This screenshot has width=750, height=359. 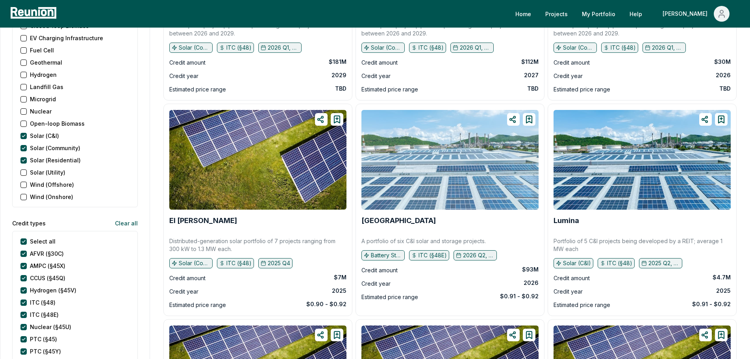 What do you see at coordinates (450, 160) in the screenshot?
I see `a: Copper Ridge` at bounding box center [450, 160].